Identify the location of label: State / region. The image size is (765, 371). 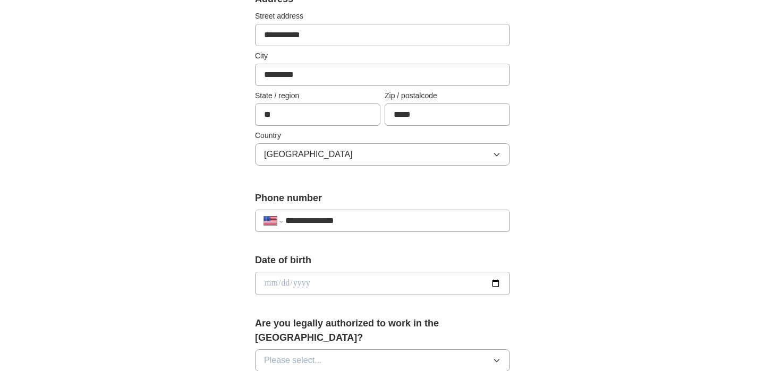
(318, 96).